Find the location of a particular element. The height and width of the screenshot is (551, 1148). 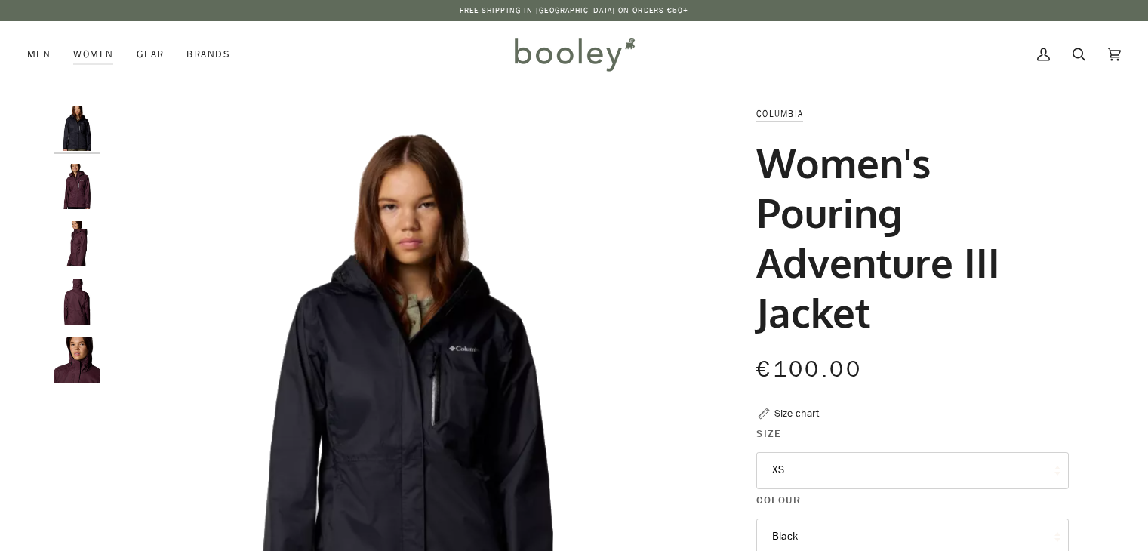

span: Size is located at coordinates (768, 433).